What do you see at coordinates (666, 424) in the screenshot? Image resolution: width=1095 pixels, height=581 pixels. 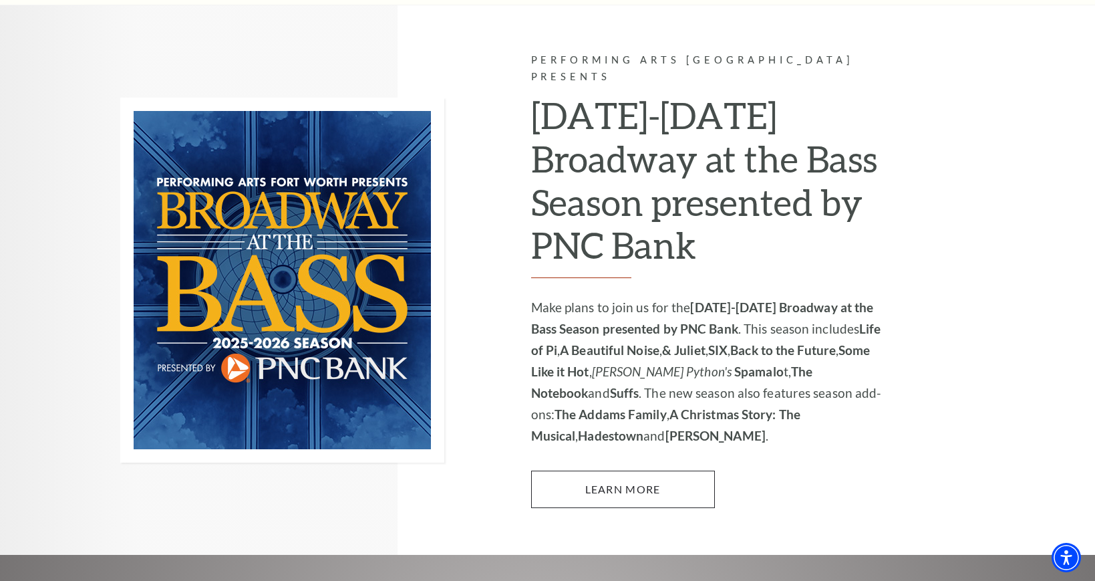 I see `strong: A Christmas Story: The Musical` at bounding box center [666, 424].